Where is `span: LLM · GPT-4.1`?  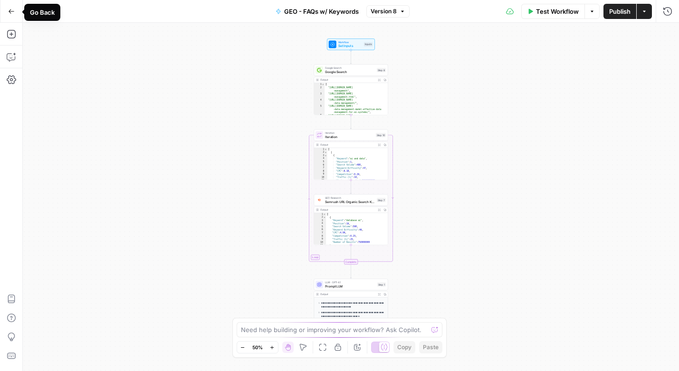
span: LLM · GPT-4.1 is located at coordinates (350, 283).